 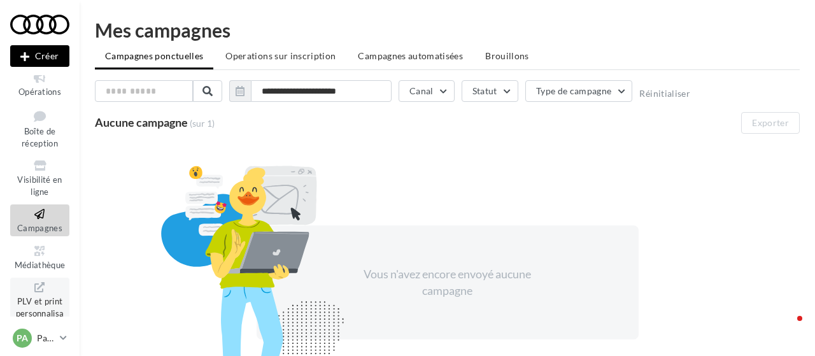 What do you see at coordinates (39, 338) in the screenshot?
I see `a: PA Partenaire Audi` at bounding box center [39, 338].